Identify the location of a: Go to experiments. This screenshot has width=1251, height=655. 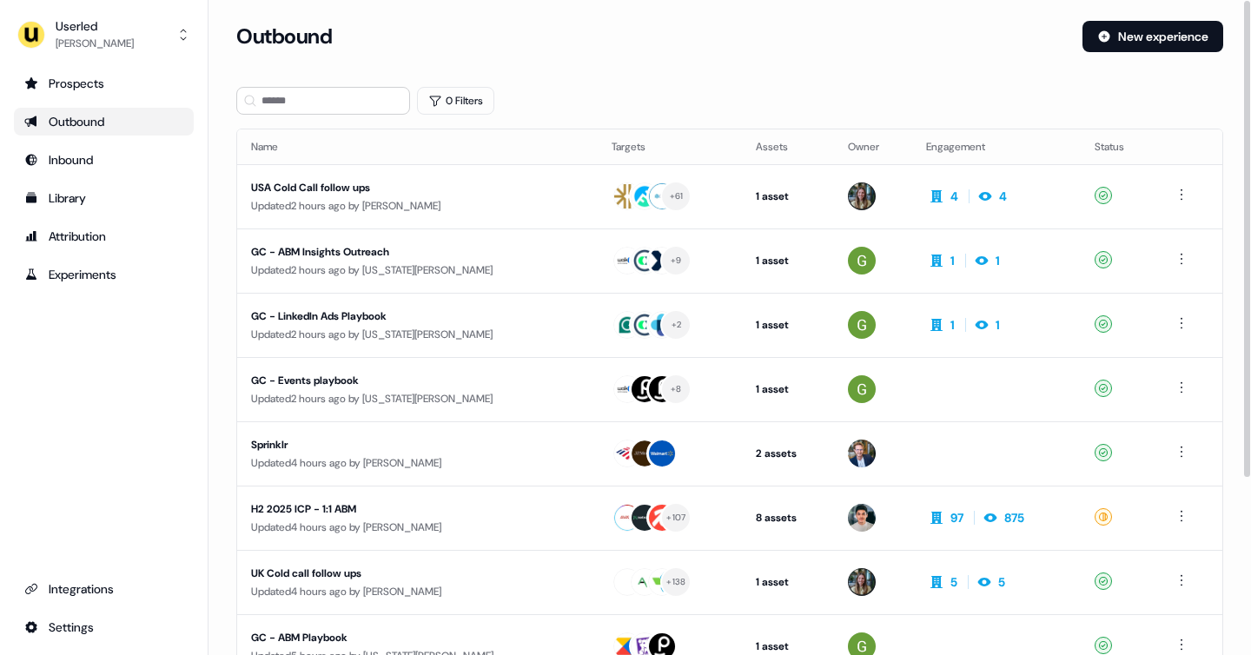
(103, 274).